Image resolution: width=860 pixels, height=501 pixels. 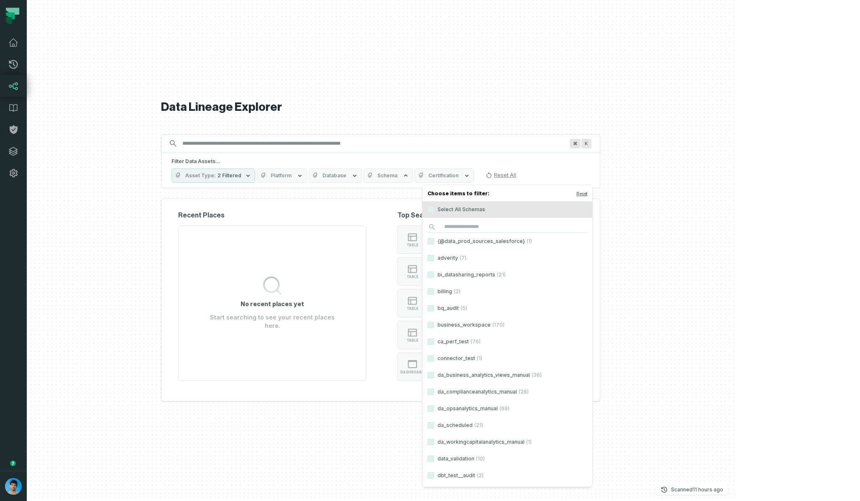 What do you see at coordinates (431, 425) in the screenshot?
I see `button: da_scheduled(21)` at bounding box center [431, 425].